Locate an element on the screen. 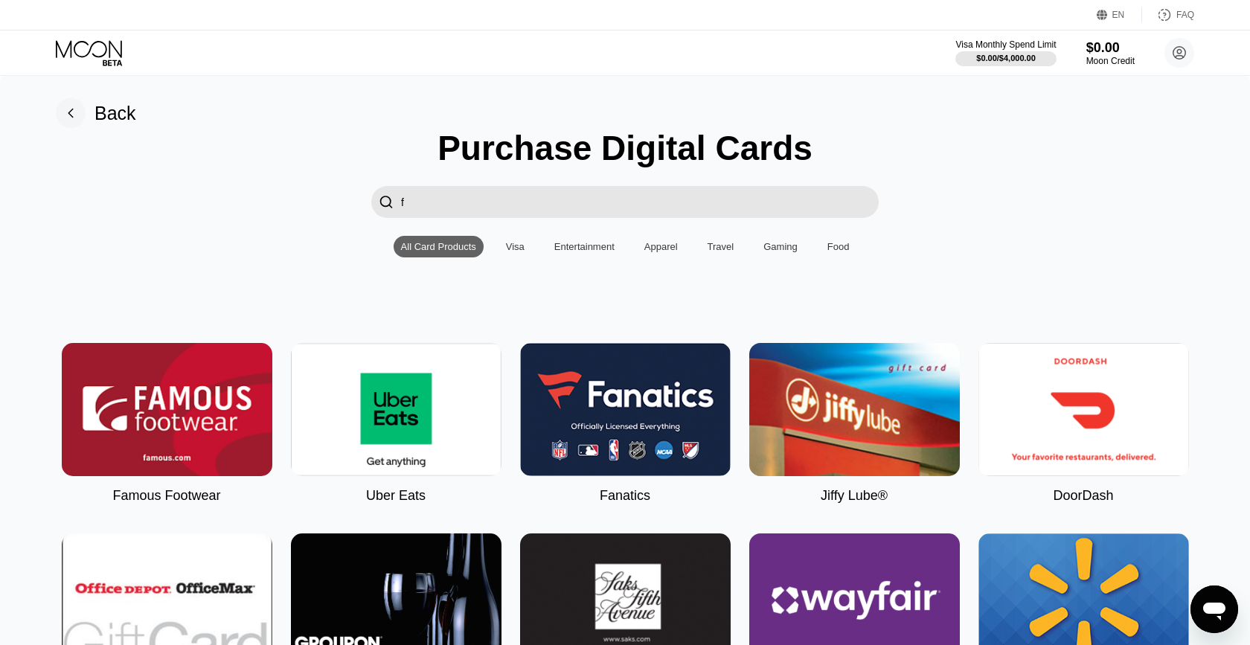  input: Search card products is located at coordinates (640, 202).